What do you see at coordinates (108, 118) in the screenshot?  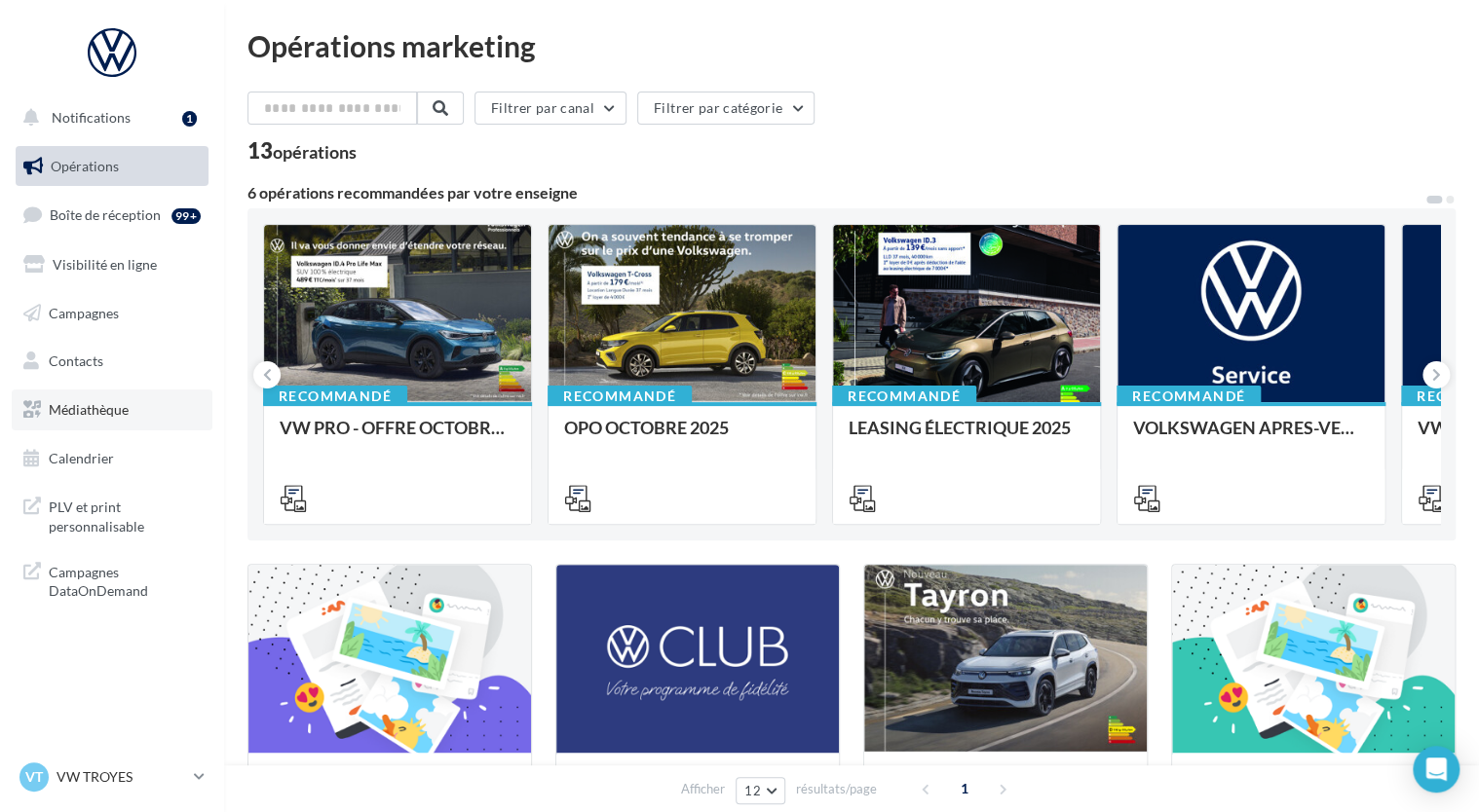 I see `button: Notifications 1` at bounding box center [108, 118].